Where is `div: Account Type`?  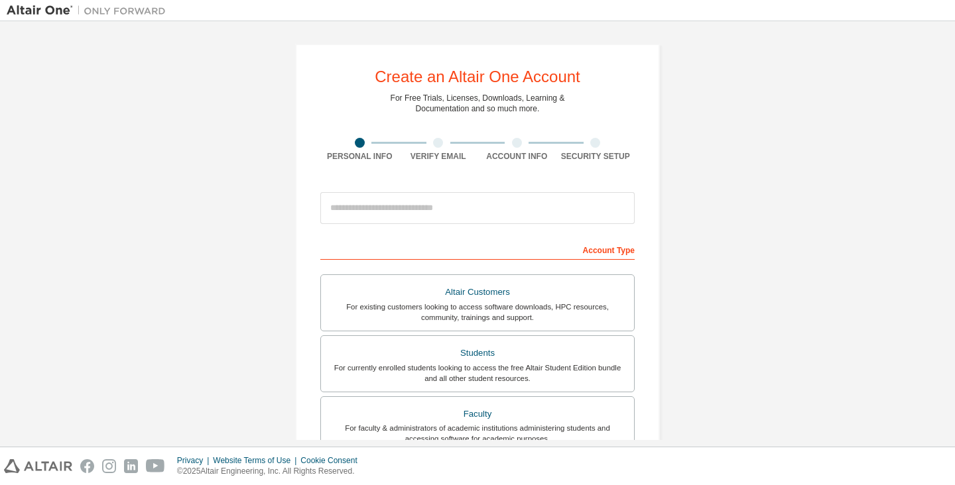 div: Account Type is located at coordinates (477, 249).